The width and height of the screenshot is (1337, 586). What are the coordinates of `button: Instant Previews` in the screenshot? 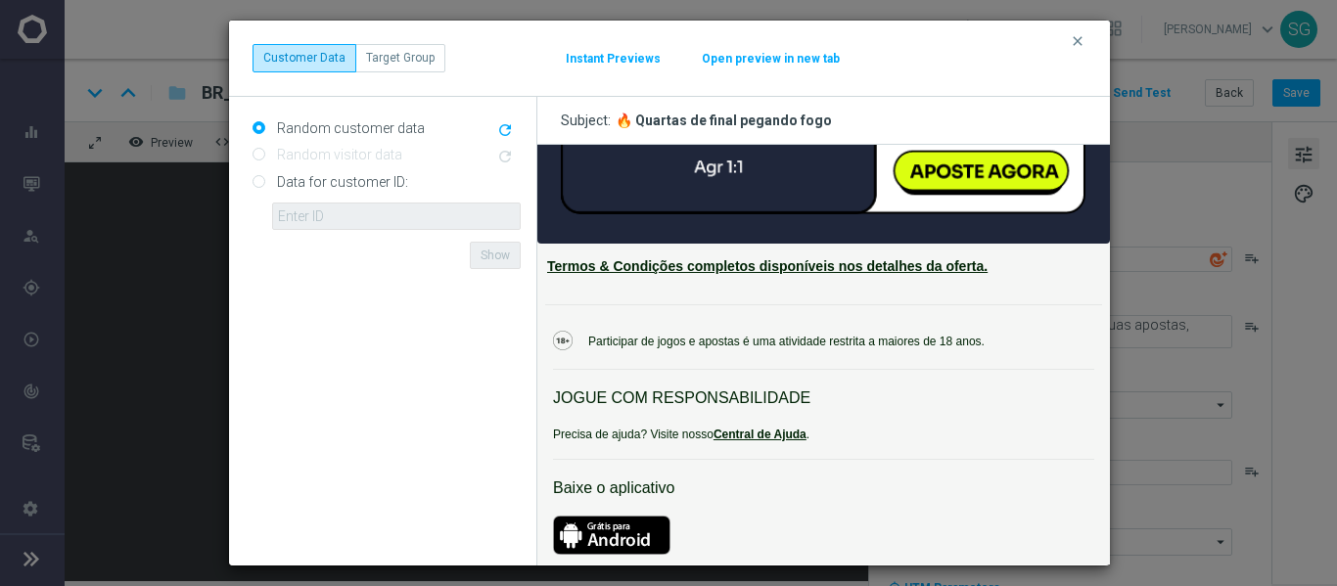 It's located at (613, 59).